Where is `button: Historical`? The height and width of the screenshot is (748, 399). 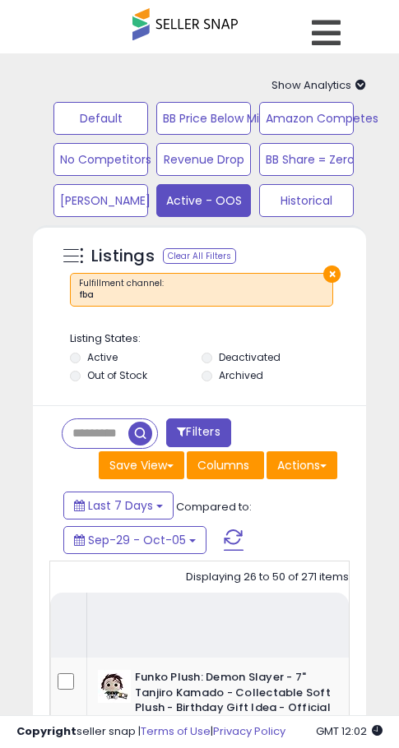
button: Historical is located at coordinates (306, 200).